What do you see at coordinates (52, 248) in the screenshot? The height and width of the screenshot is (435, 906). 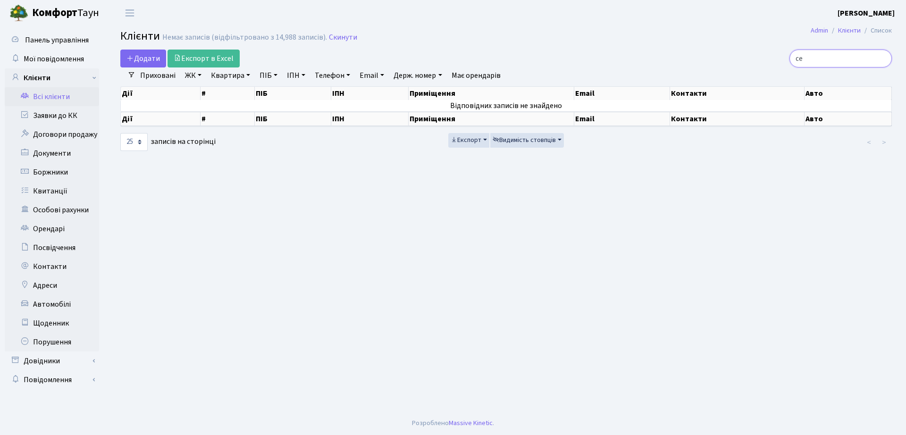 I see `a: Посвідчення` at bounding box center [52, 248].